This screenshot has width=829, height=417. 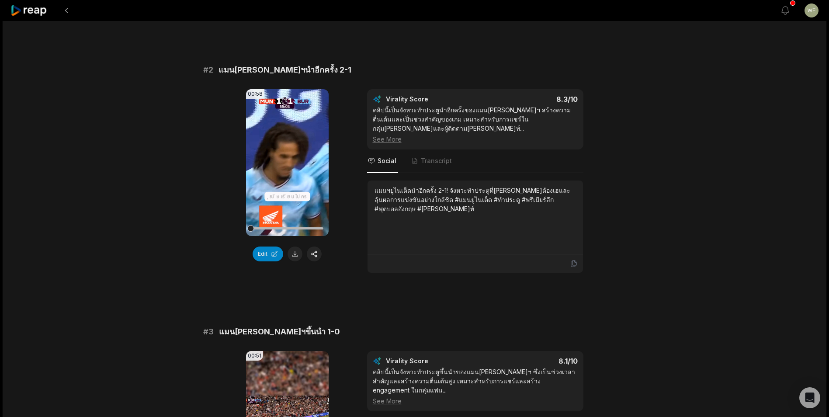 I want to click on nav: Tabs, so click(x=475, y=161).